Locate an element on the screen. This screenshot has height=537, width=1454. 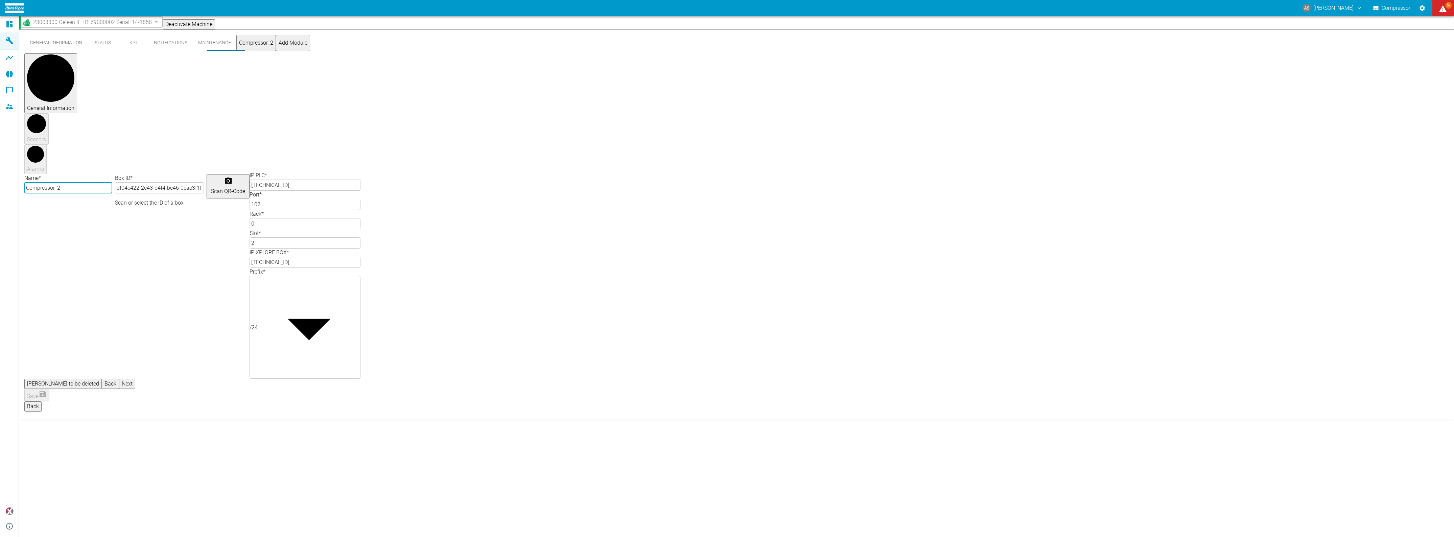
label: Prefix * is located at coordinates (257, 271).